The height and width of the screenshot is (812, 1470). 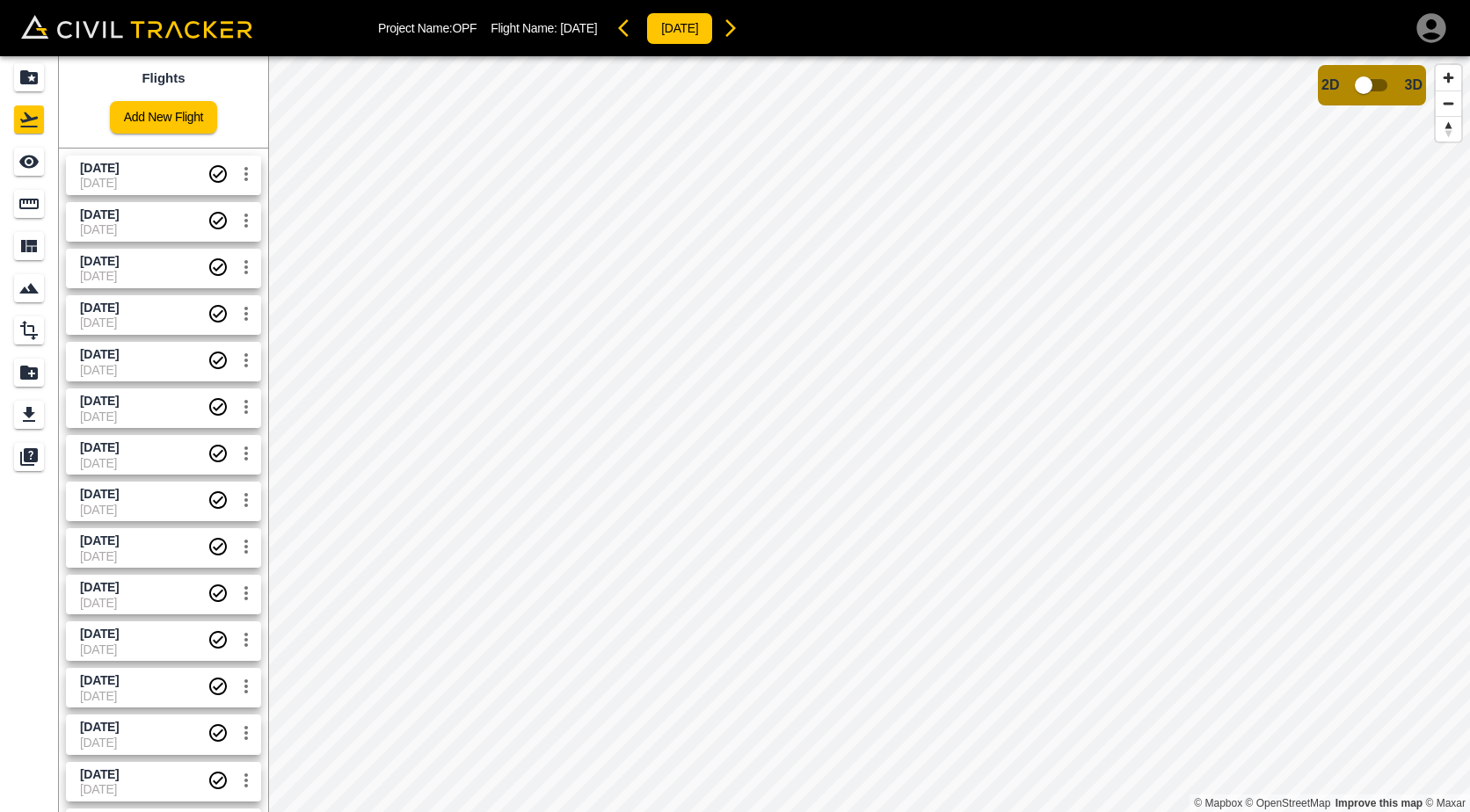 I want to click on span: 3D, so click(x=1413, y=85).